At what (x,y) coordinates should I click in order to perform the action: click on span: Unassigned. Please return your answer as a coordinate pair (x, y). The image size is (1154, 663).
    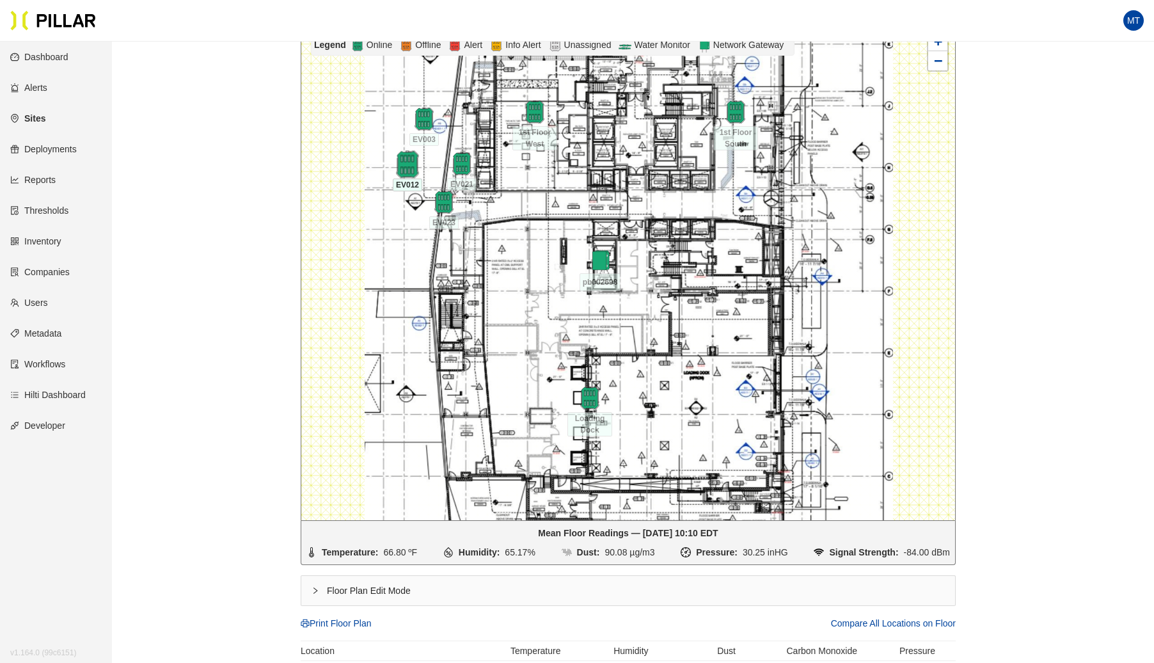
    Looking at the image, I should click on (588, 45).